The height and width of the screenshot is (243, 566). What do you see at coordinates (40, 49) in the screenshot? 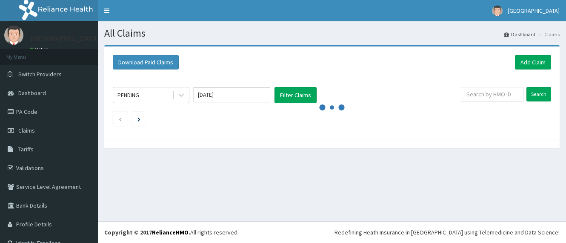
I see `a: Online` at bounding box center [40, 49].